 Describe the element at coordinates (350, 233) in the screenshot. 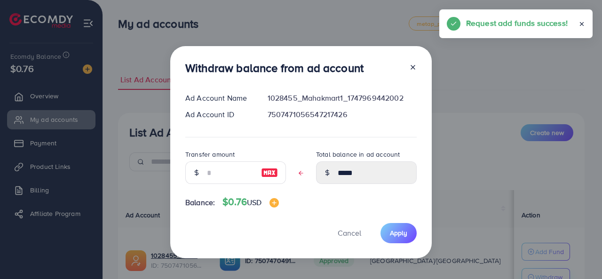

I see `span: Cancel` at that location.